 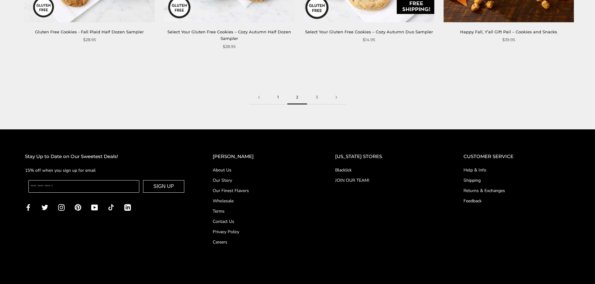 I want to click on p: 15% off when you sign up for email, so click(x=106, y=170).